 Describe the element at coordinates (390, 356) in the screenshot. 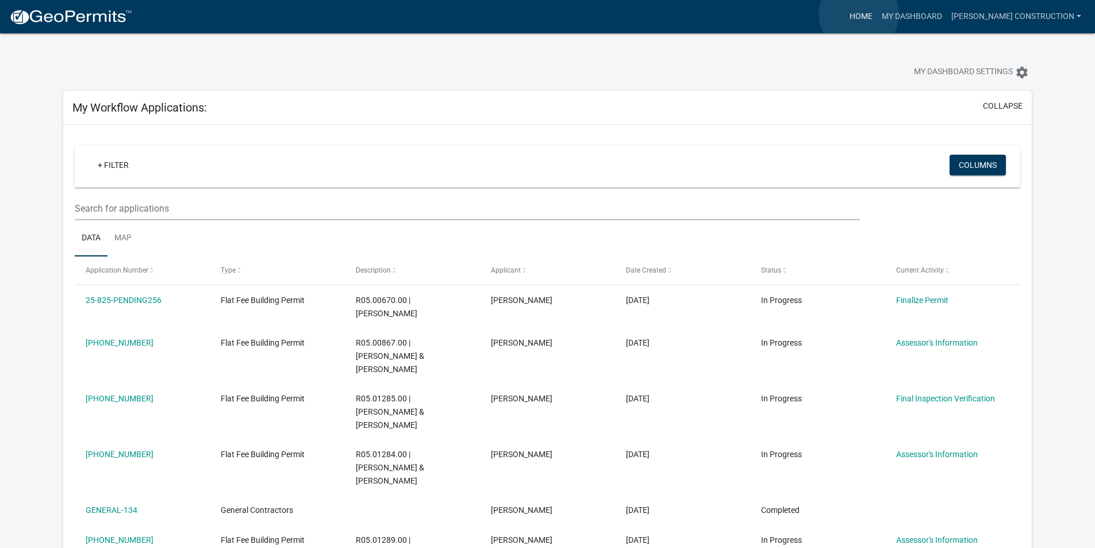

I see `span: R05.00867.00 | GEORGE JR & ELEANOR SCHWALBE` at that location.